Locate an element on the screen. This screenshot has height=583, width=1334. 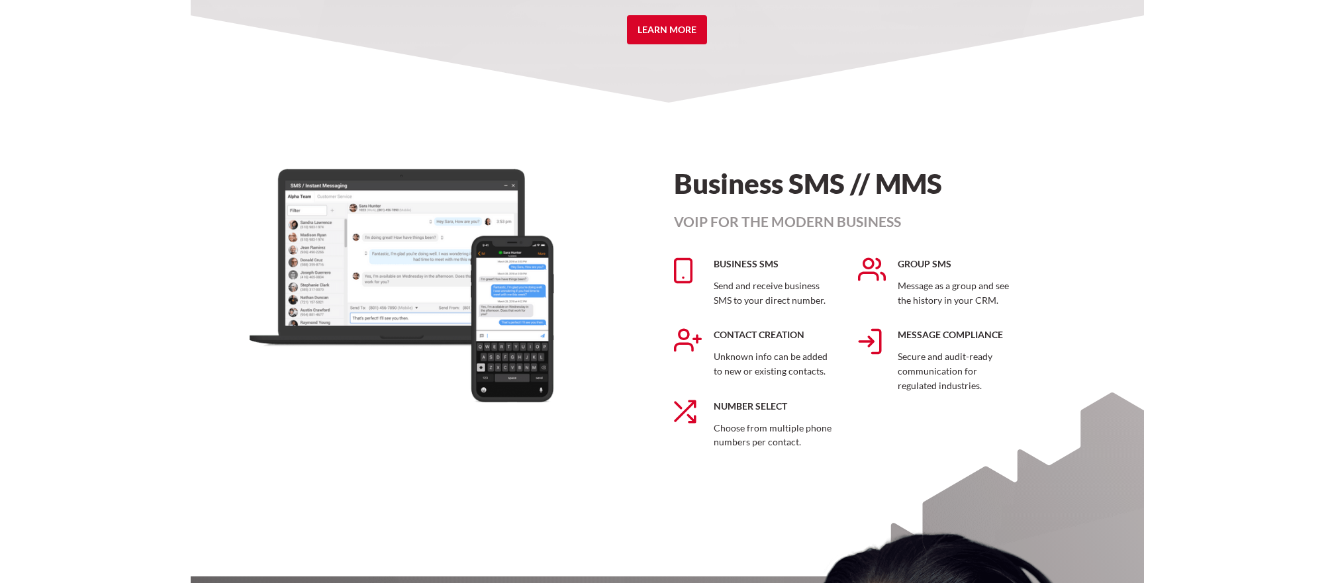
h5: Business SMS is located at coordinates (773, 264).